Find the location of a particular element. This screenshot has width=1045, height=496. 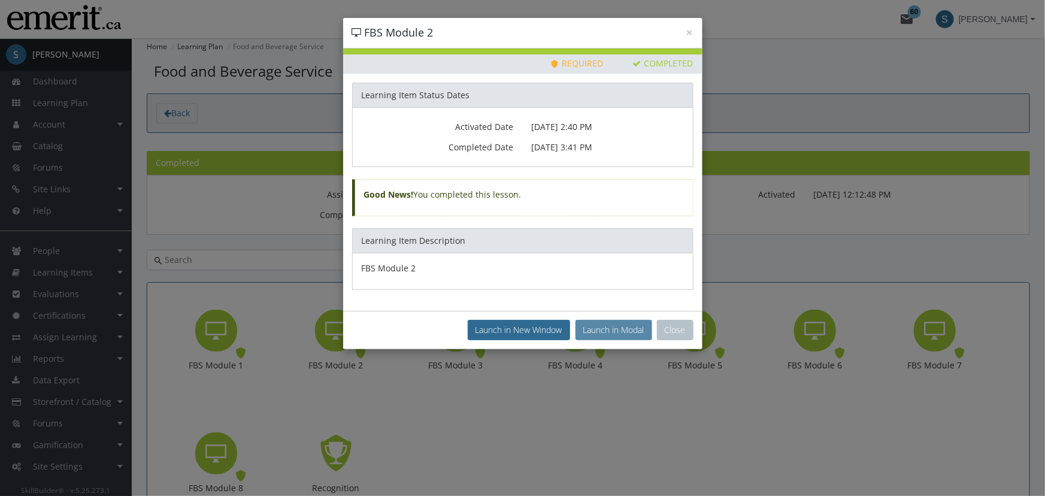

span: Required is located at coordinates (577, 63).